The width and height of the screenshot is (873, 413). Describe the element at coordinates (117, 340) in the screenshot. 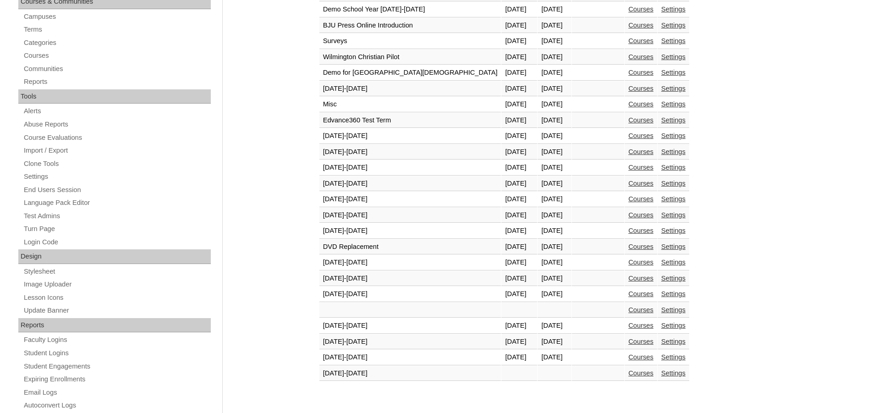

I see `a: Faculty Logins` at that location.